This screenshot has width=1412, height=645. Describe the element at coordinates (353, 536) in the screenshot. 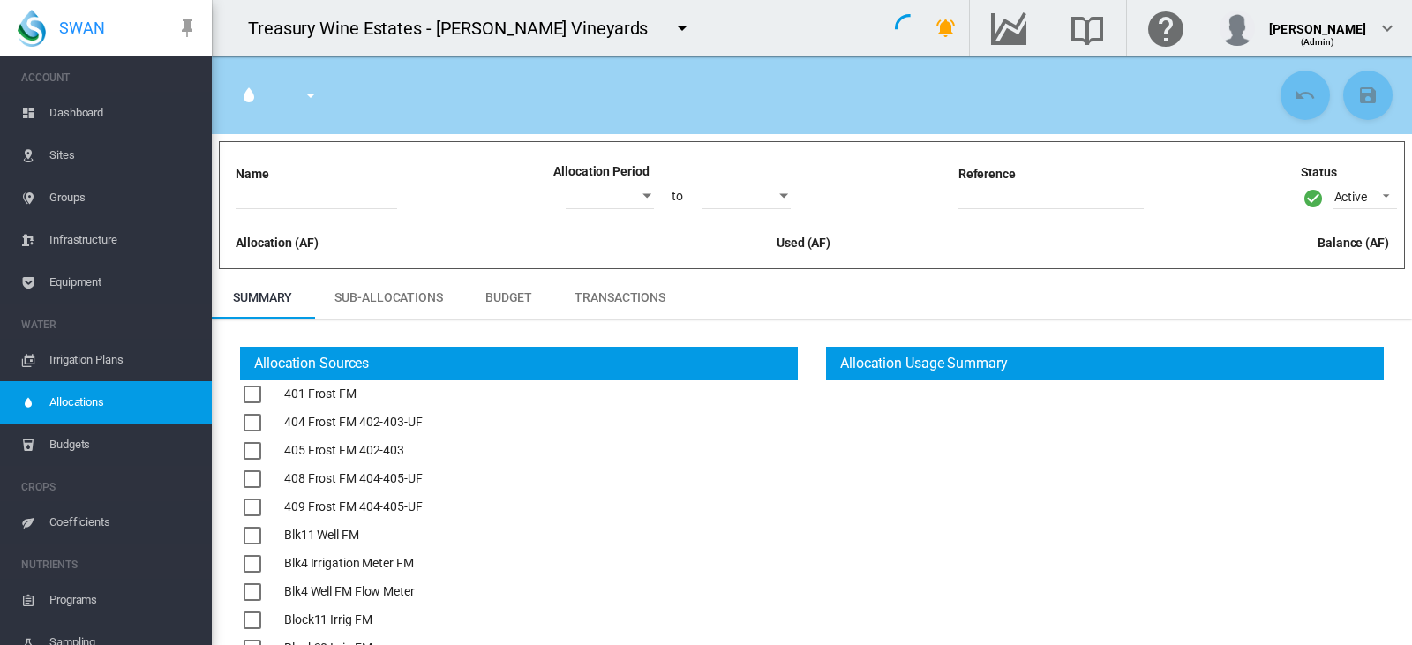

I see `td: Blk11 Well FM` at that location.